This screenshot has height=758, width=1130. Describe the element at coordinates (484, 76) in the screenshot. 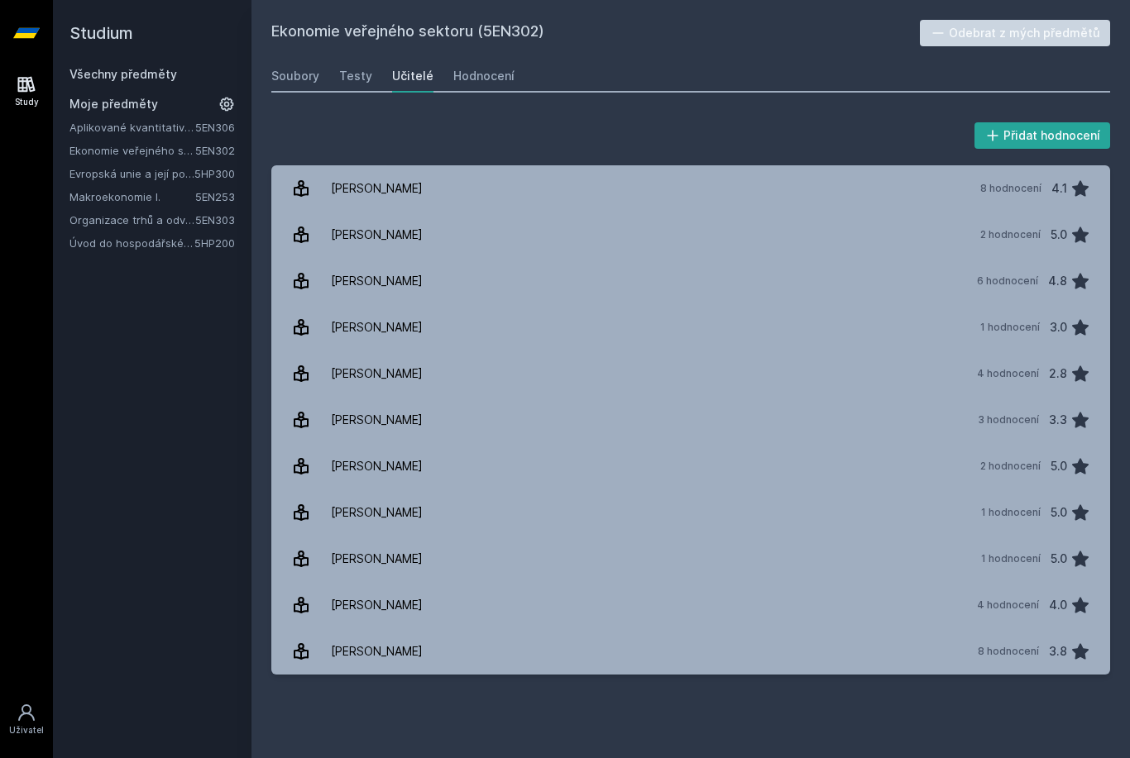

I see `div: Hodnocení` at that location.